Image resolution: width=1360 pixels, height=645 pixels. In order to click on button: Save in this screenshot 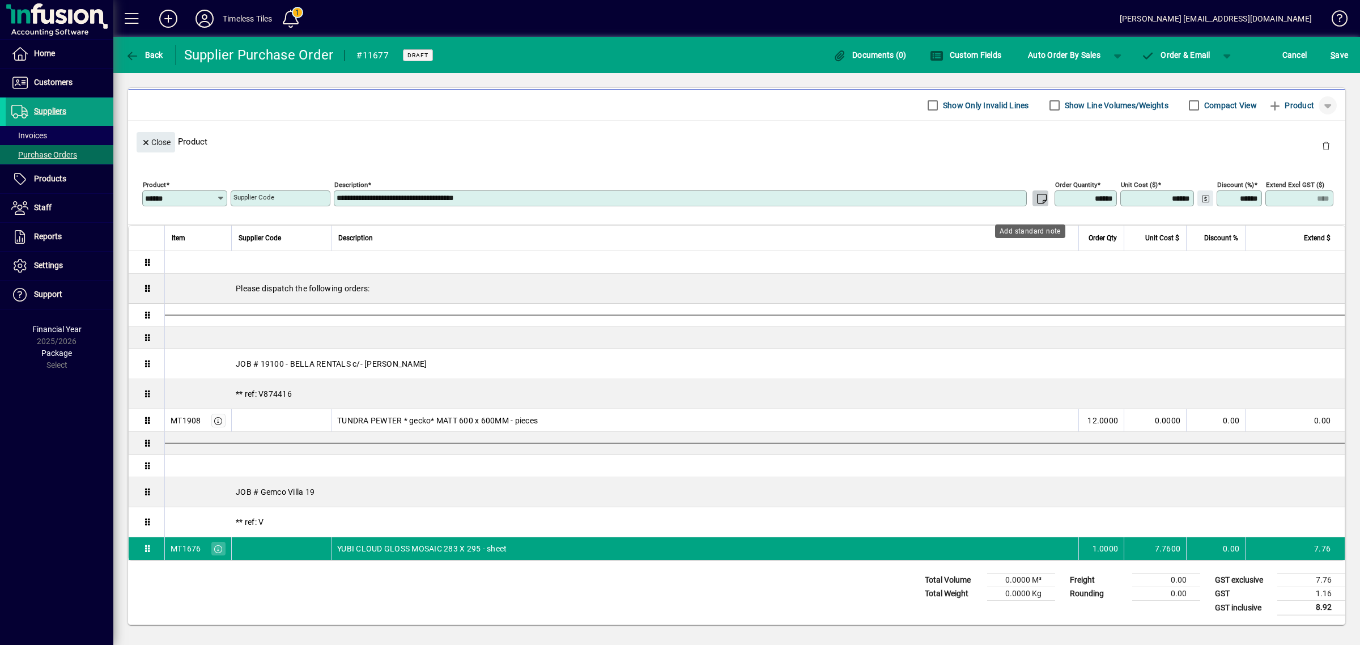, I will do `click(1339, 55)`.